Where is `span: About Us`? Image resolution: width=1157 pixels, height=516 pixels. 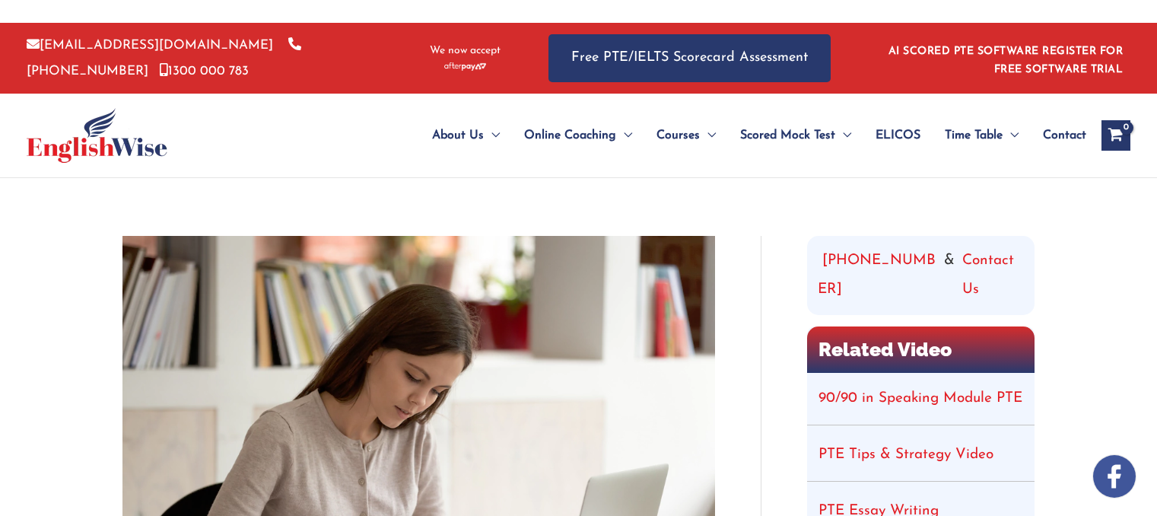 span: About Us is located at coordinates (458, 135).